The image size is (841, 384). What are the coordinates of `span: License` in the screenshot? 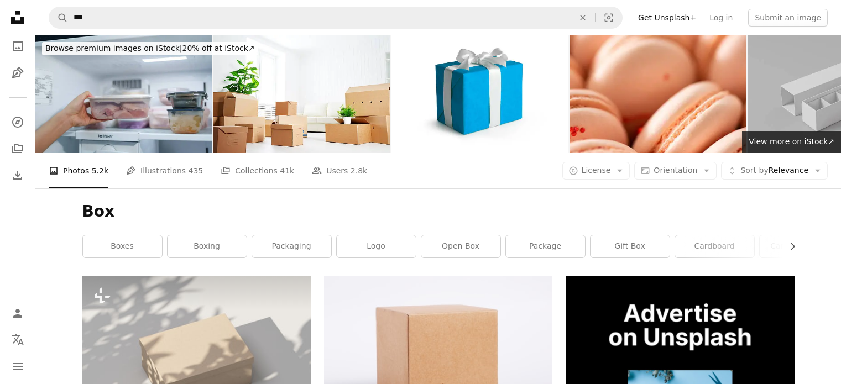 It's located at (596, 170).